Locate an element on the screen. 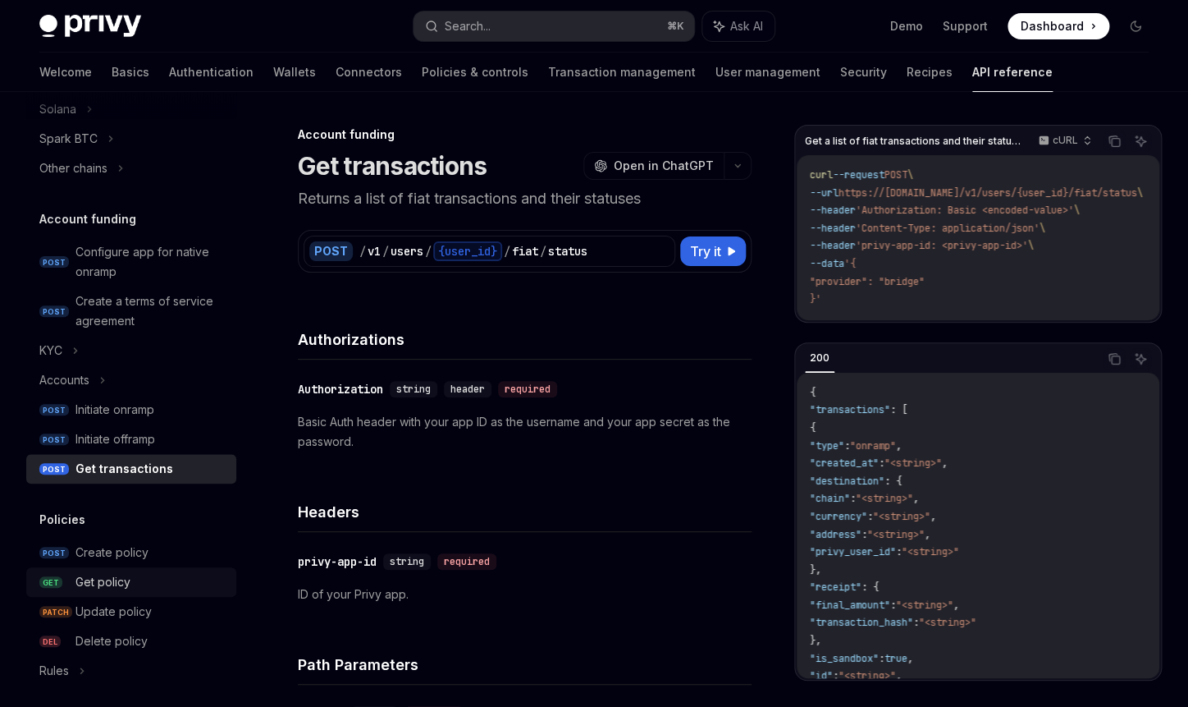 Image resolution: width=1188 pixels, height=707 pixels. a: Support is located at coordinates (965, 26).